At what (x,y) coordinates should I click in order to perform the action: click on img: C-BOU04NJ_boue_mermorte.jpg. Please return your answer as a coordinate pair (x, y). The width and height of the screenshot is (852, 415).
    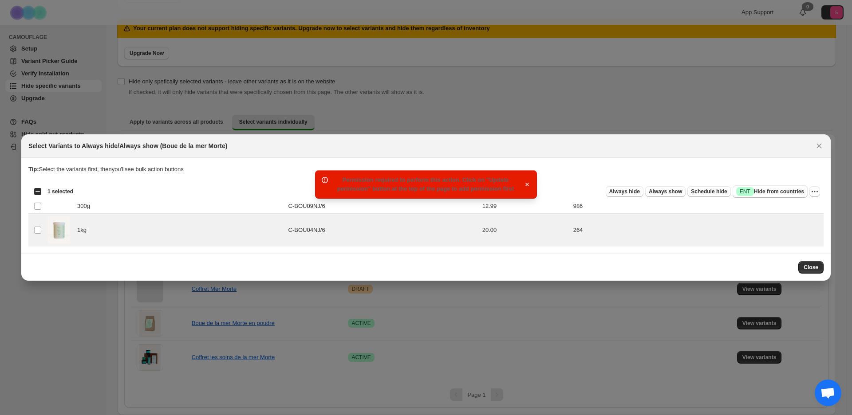
    Looking at the image, I should click on (59, 230).